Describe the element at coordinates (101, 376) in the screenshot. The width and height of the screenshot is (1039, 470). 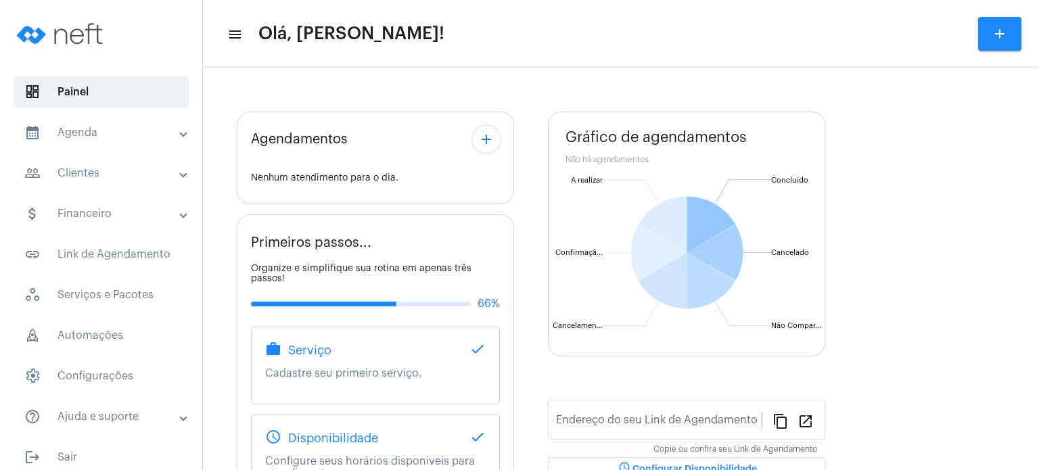
I see `span: Configurações` at that location.